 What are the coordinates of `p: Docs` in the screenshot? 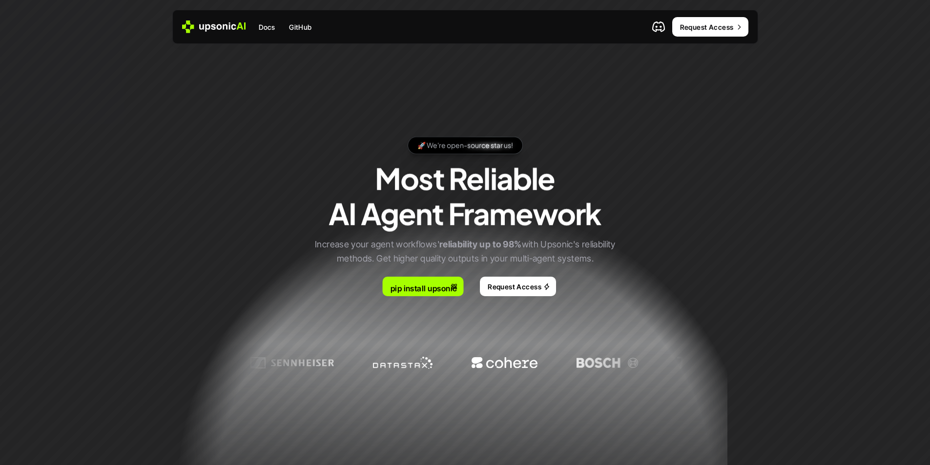 It's located at (267, 27).